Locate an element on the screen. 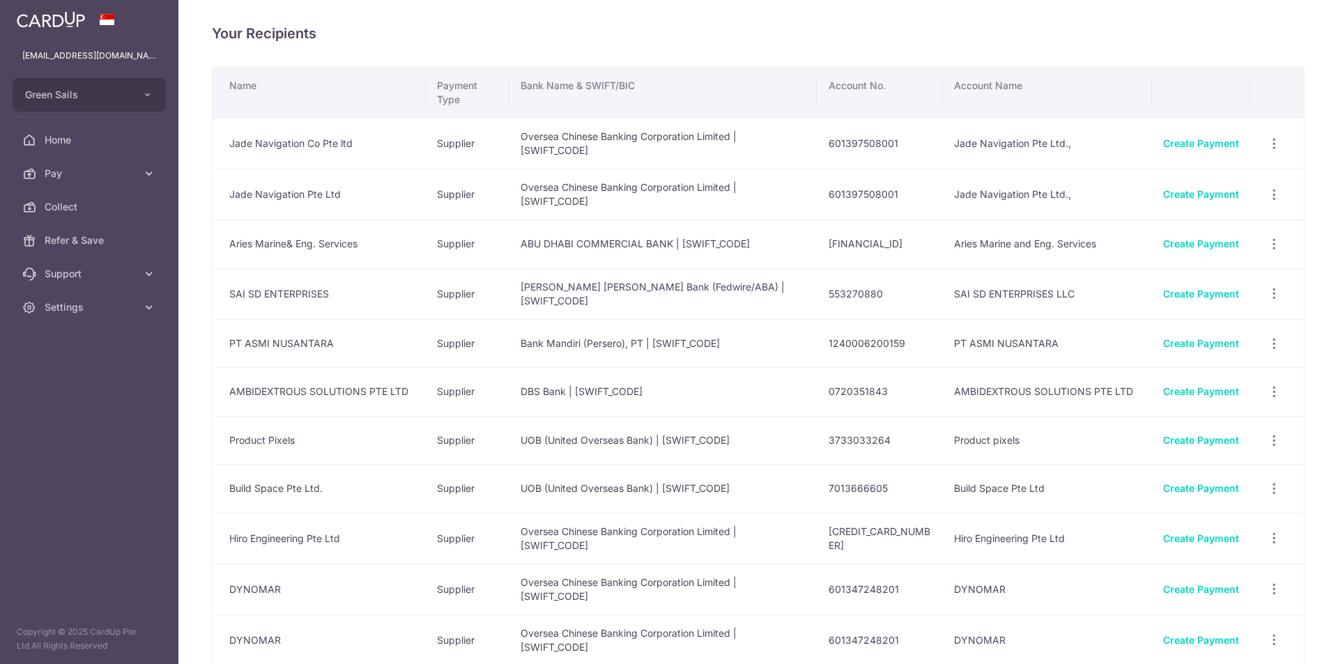 Image resolution: width=1338 pixels, height=664 pixels. h4: Your Recipients is located at coordinates (758, 33).